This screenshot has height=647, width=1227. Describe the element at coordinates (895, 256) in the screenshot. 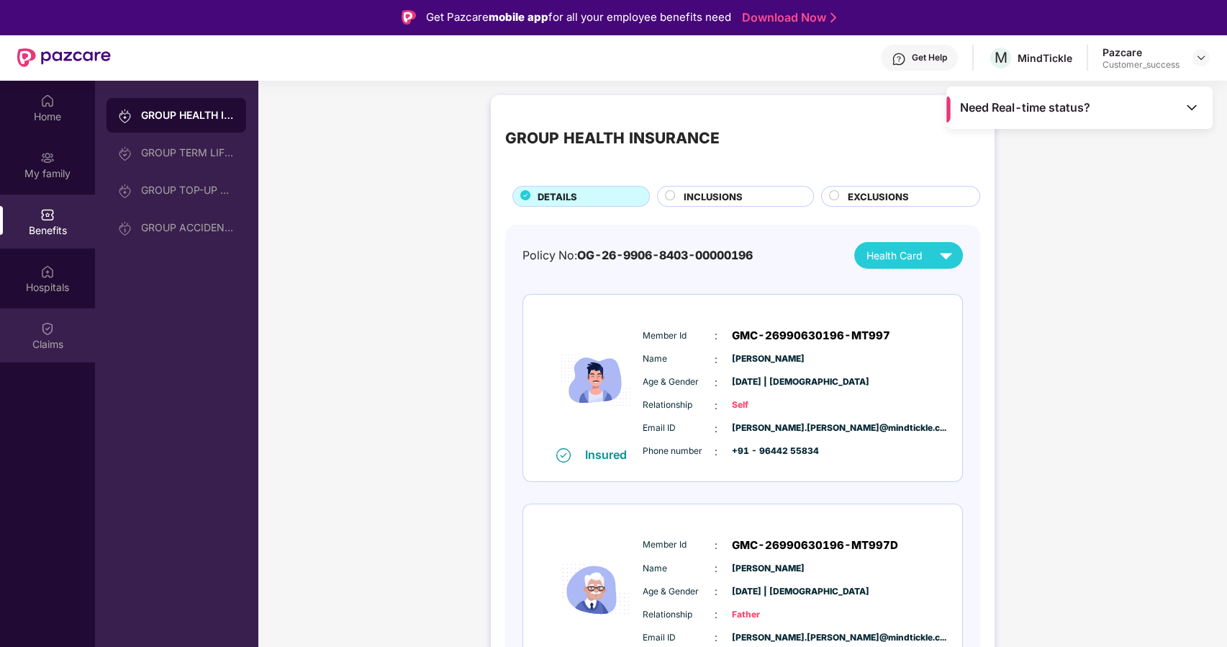

I see `span: Health Card` at that location.